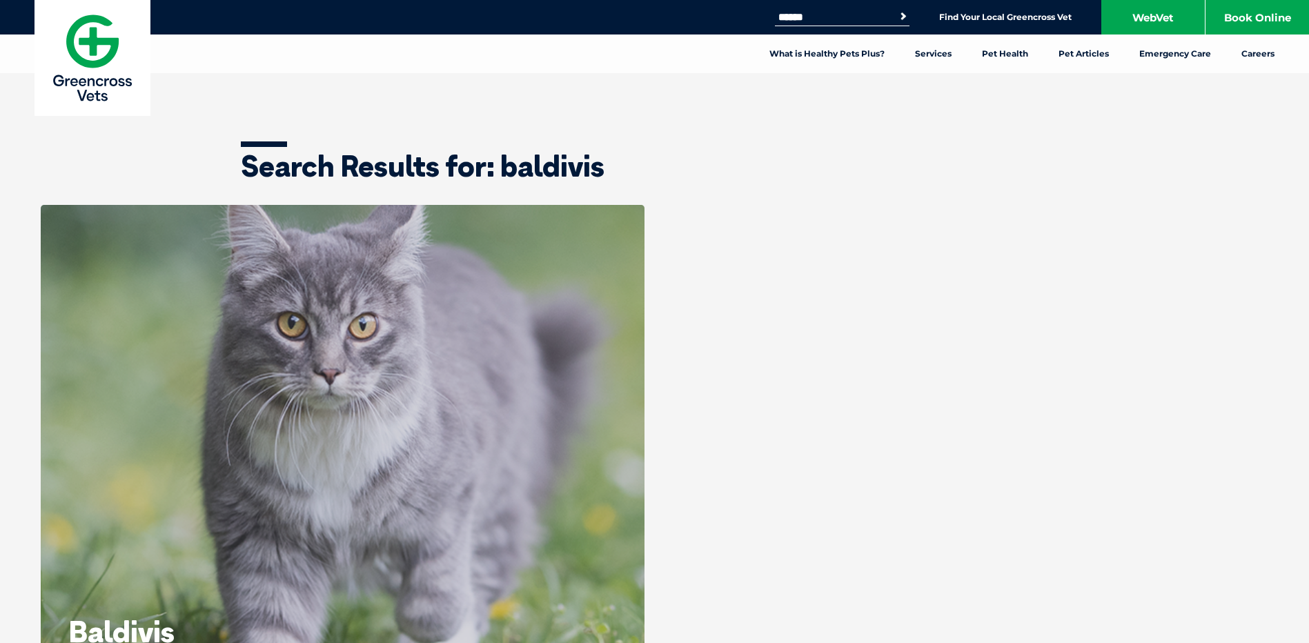 Image resolution: width=1309 pixels, height=643 pixels. Describe the element at coordinates (903, 17) in the screenshot. I see `button: Search` at that location.